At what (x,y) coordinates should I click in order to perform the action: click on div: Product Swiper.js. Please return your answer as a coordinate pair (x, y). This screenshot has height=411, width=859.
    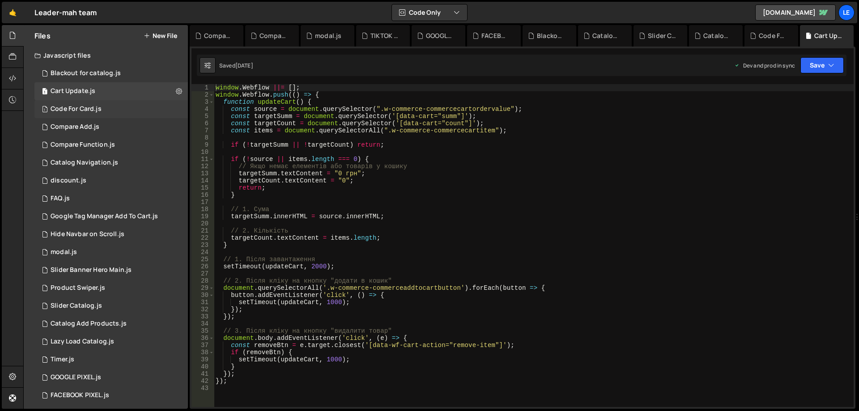
    Looking at the image, I should click on (78, 288).